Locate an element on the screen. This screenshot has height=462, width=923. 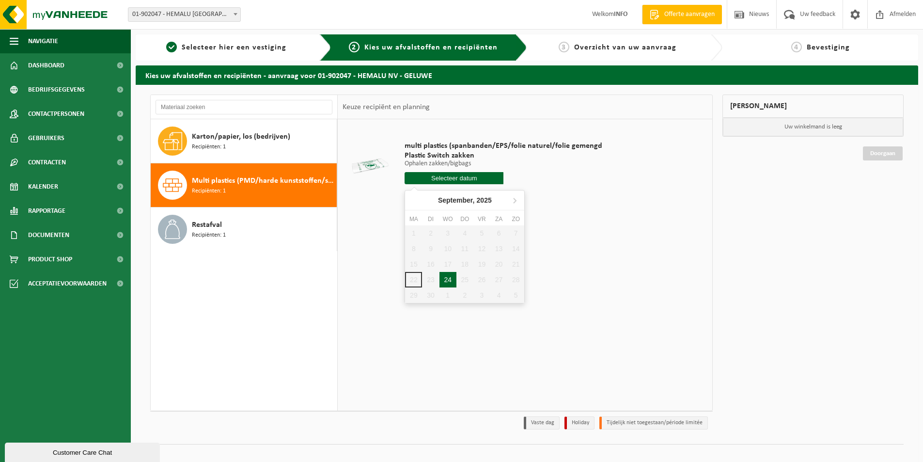
span: multi plastics (spanbanden/EPS/folie naturel/folie gemengd is located at coordinates (504, 146).